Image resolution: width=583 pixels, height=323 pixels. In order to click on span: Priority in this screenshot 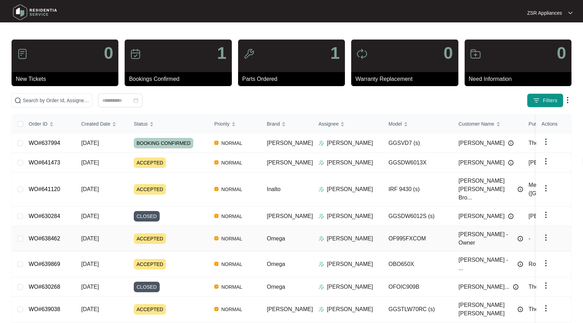, I will do `click(222, 124)`.